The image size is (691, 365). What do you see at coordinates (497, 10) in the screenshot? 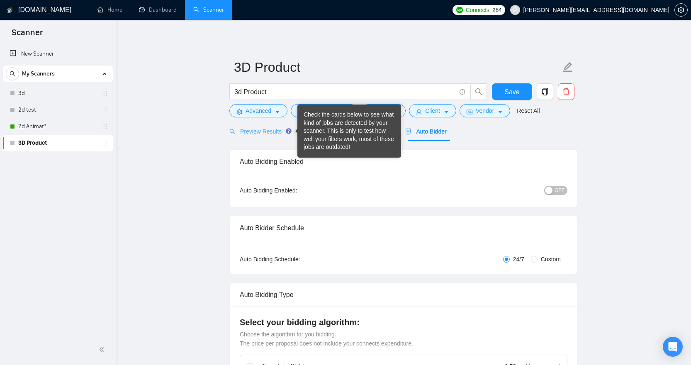
I see `span: 284` at bounding box center [497, 10].